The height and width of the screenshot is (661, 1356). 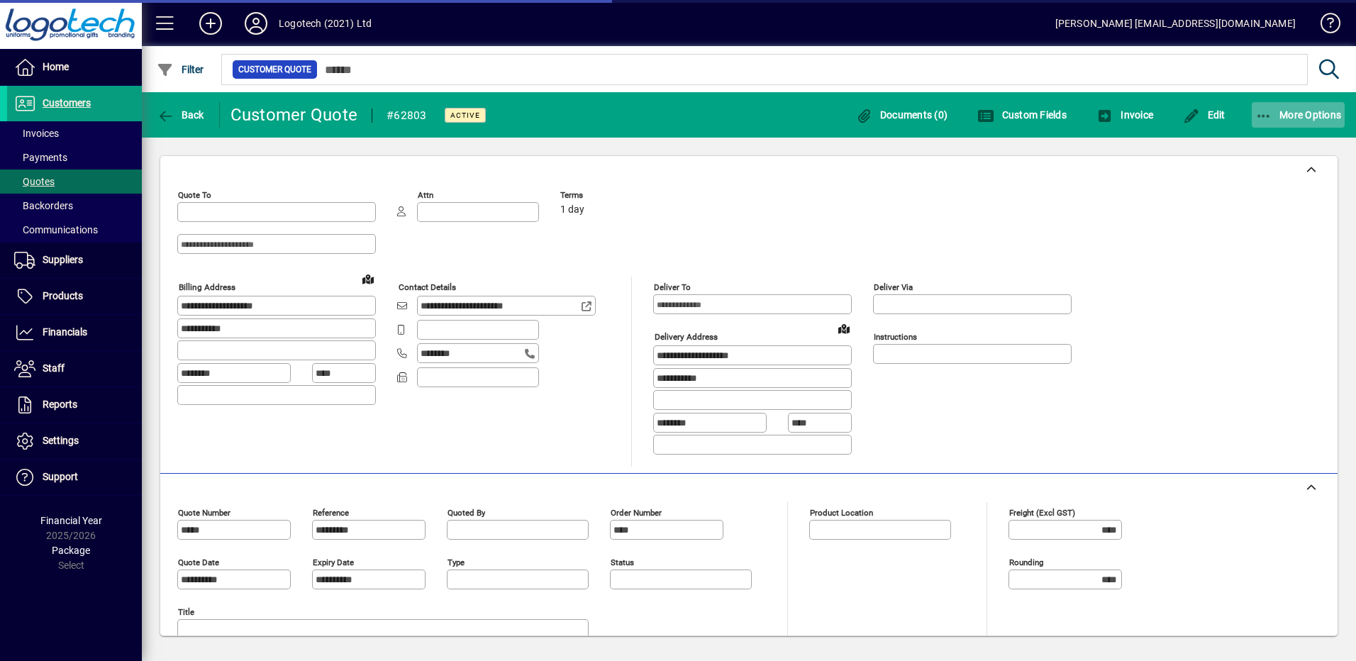 What do you see at coordinates (901, 115) in the screenshot?
I see `button: Documents (0)` at bounding box center [901, 115].